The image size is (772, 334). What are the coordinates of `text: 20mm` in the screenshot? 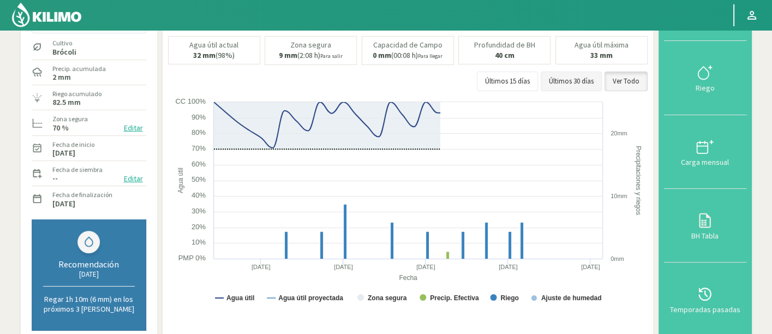 It's located at (619, 133).